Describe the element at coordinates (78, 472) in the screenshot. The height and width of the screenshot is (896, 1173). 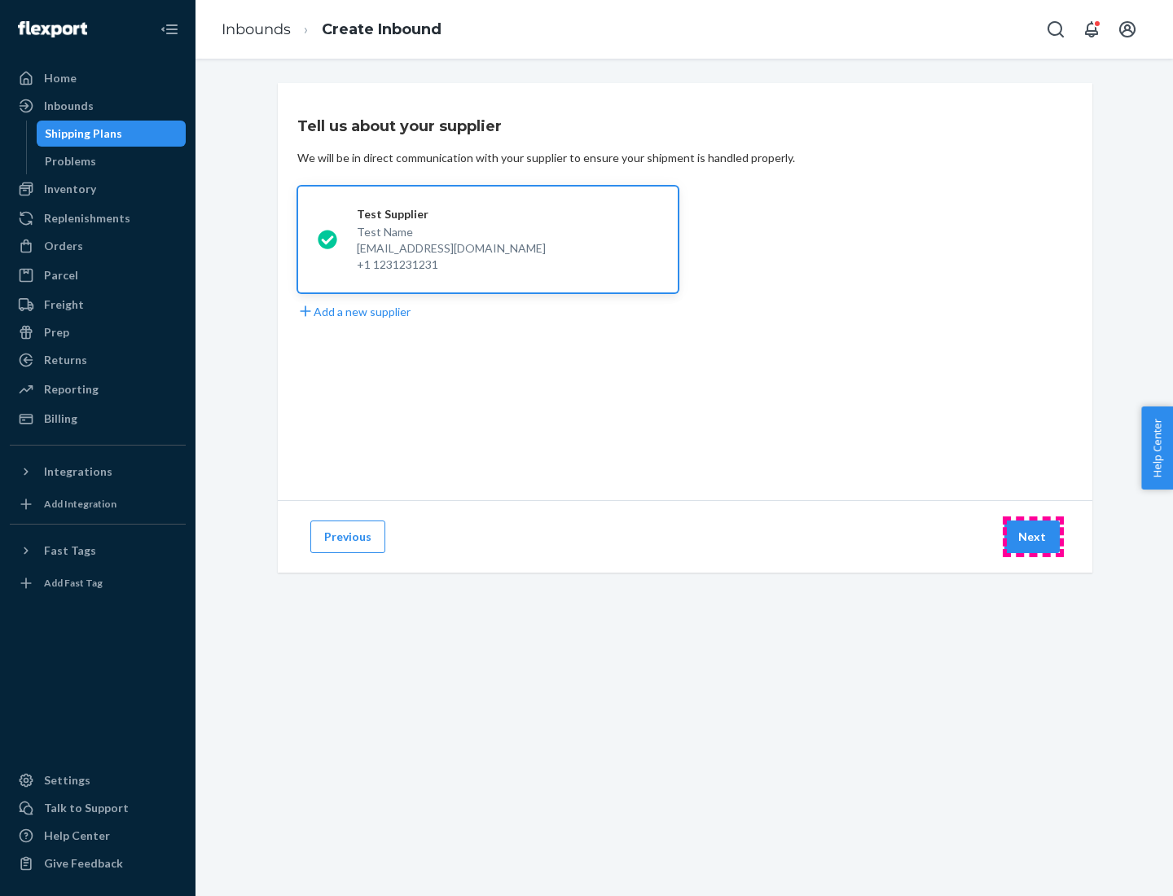
I see `div: Integrations` at that location.